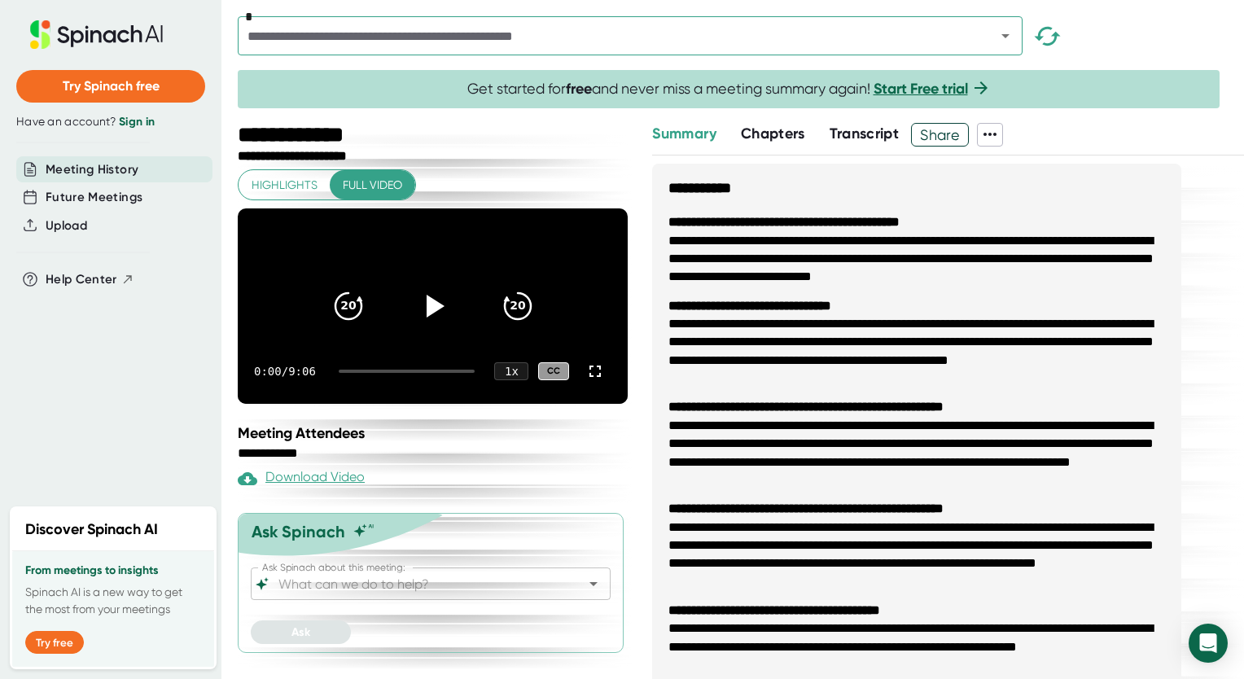 This screenshot has height=679, width=1244. What do you see at coordinates (772, 133) in the screenshot?
I see `span: Chapters` at bounding box center [772, 133].